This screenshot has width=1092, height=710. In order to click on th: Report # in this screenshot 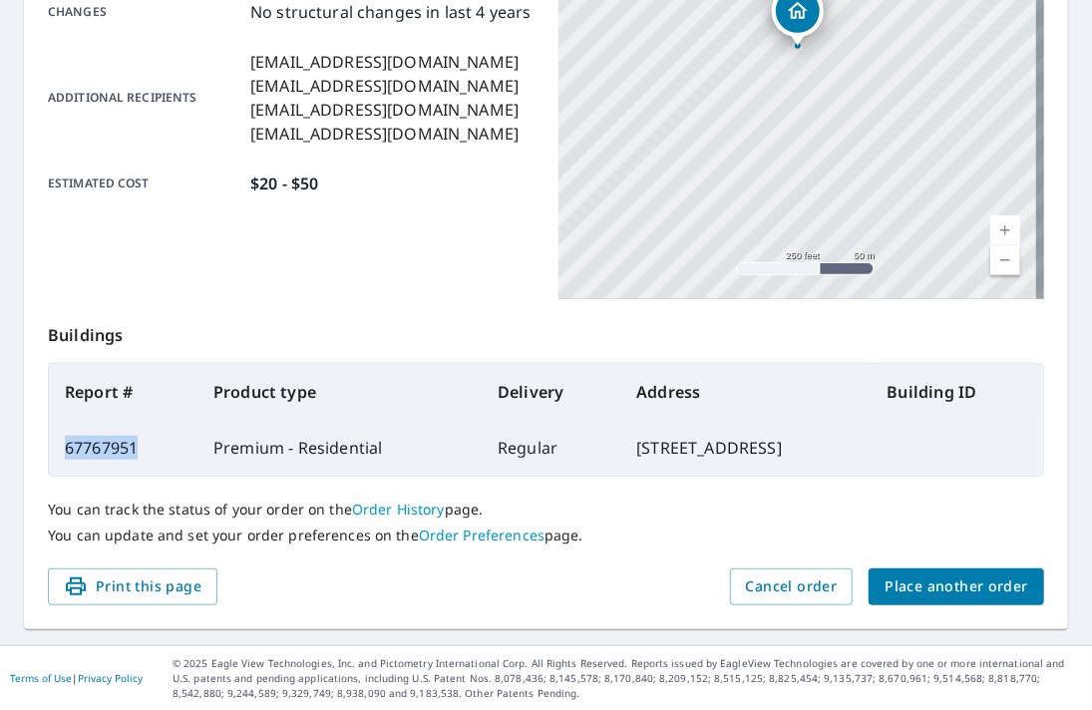, I will do `click(123, 392)`.